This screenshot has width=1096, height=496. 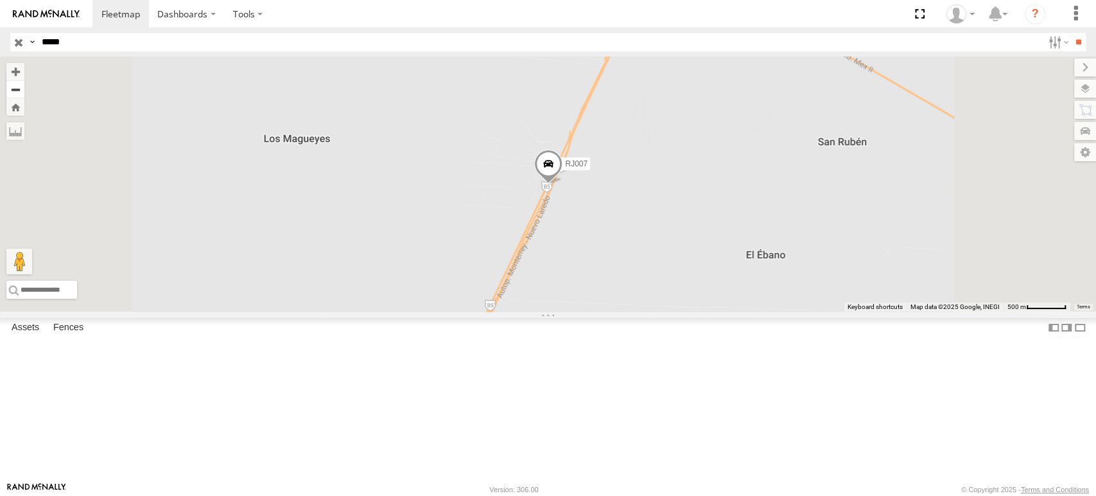 I want to click on label: Assets, so click(x=25, y=327).